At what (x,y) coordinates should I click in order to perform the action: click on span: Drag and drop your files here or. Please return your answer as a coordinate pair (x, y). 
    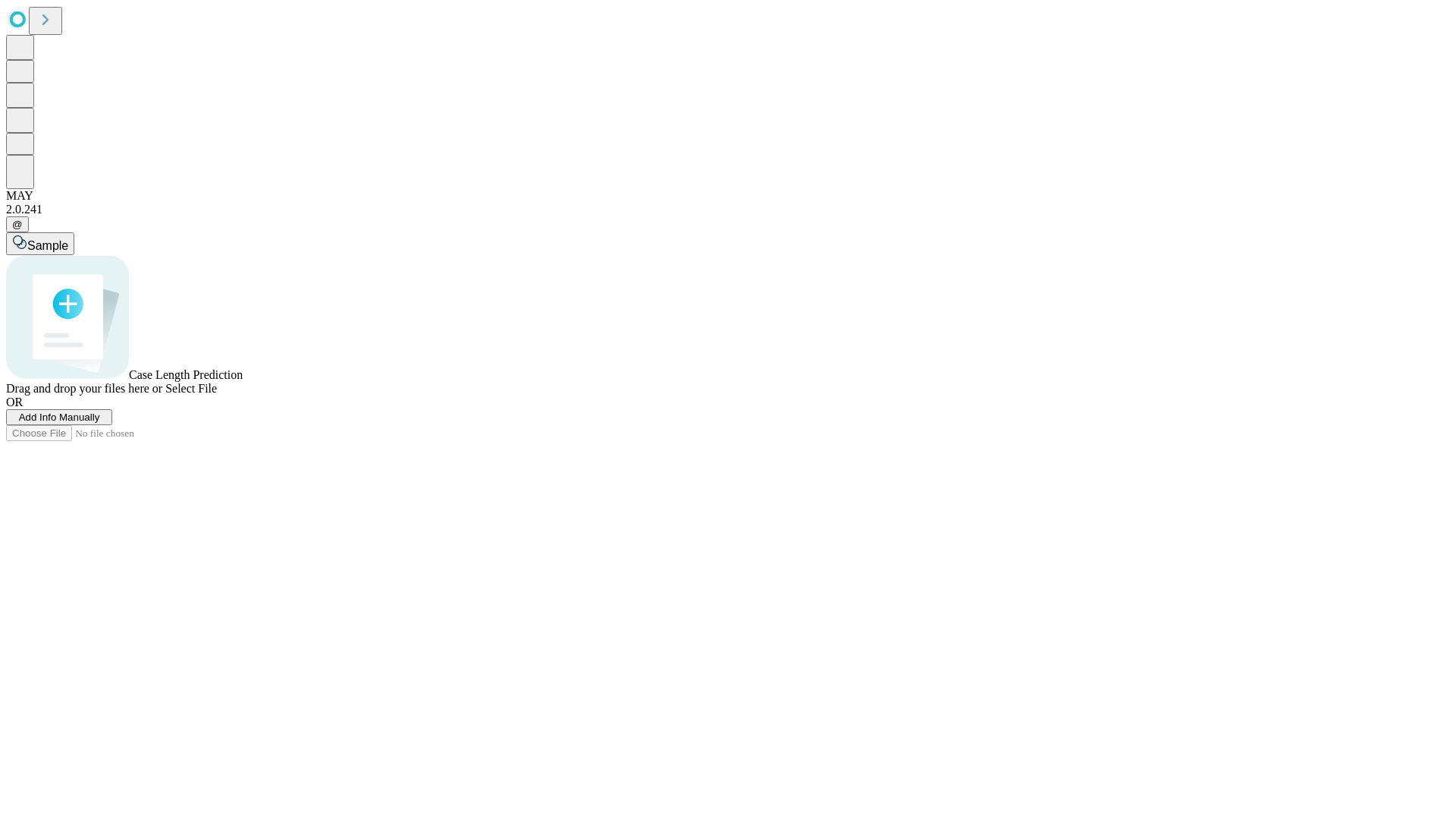
    Looking at the image, I should click on (84, 387).